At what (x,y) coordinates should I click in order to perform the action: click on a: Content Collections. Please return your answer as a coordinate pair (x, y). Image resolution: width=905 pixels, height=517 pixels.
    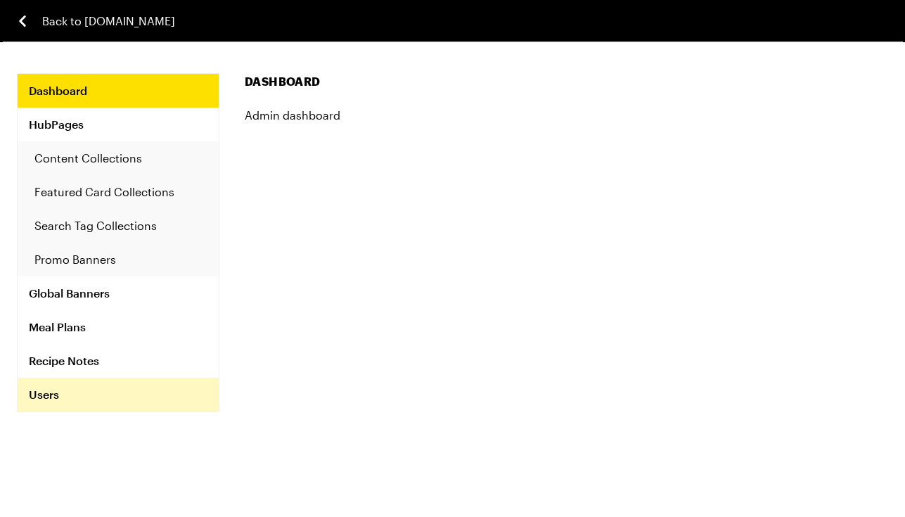
    Looking at the image, I should click on (118, 158).